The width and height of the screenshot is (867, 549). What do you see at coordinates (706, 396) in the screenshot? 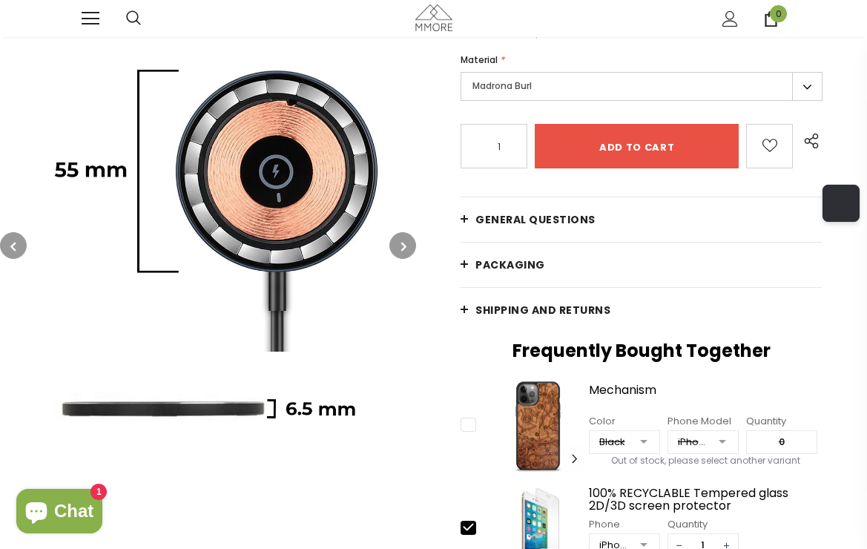
I see `div: Mechanism` at bounding box center [706, 396].